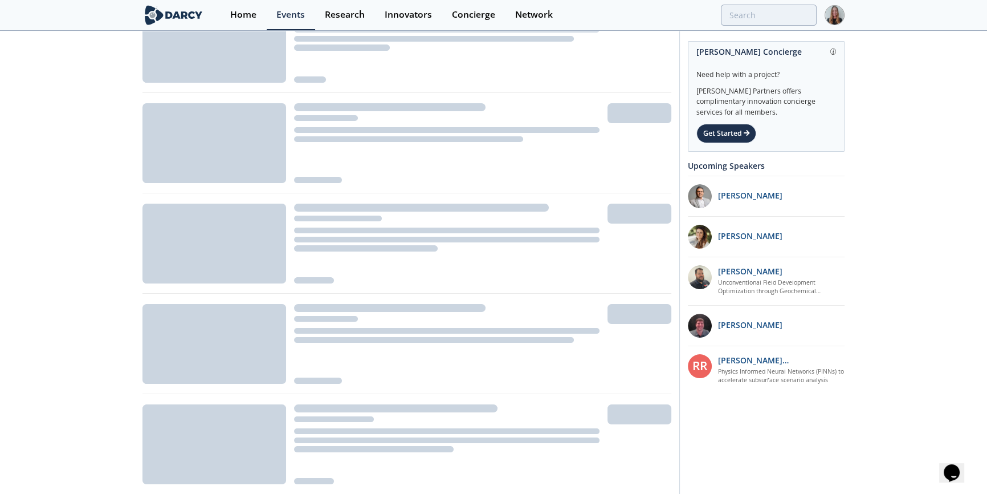  What do you see at coordinates (291, 15) in the screenshot?
I see `div: Events` at bounding box center [291, 15].